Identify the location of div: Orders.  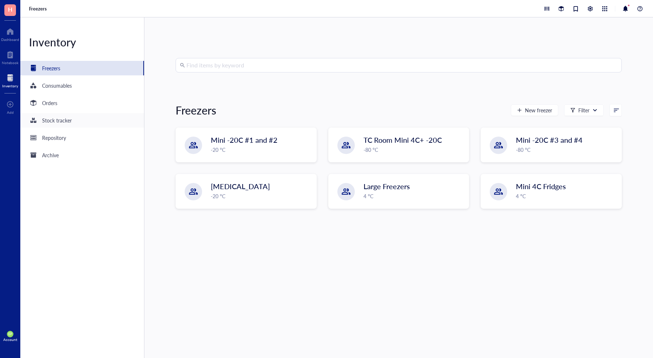
(50, 103).